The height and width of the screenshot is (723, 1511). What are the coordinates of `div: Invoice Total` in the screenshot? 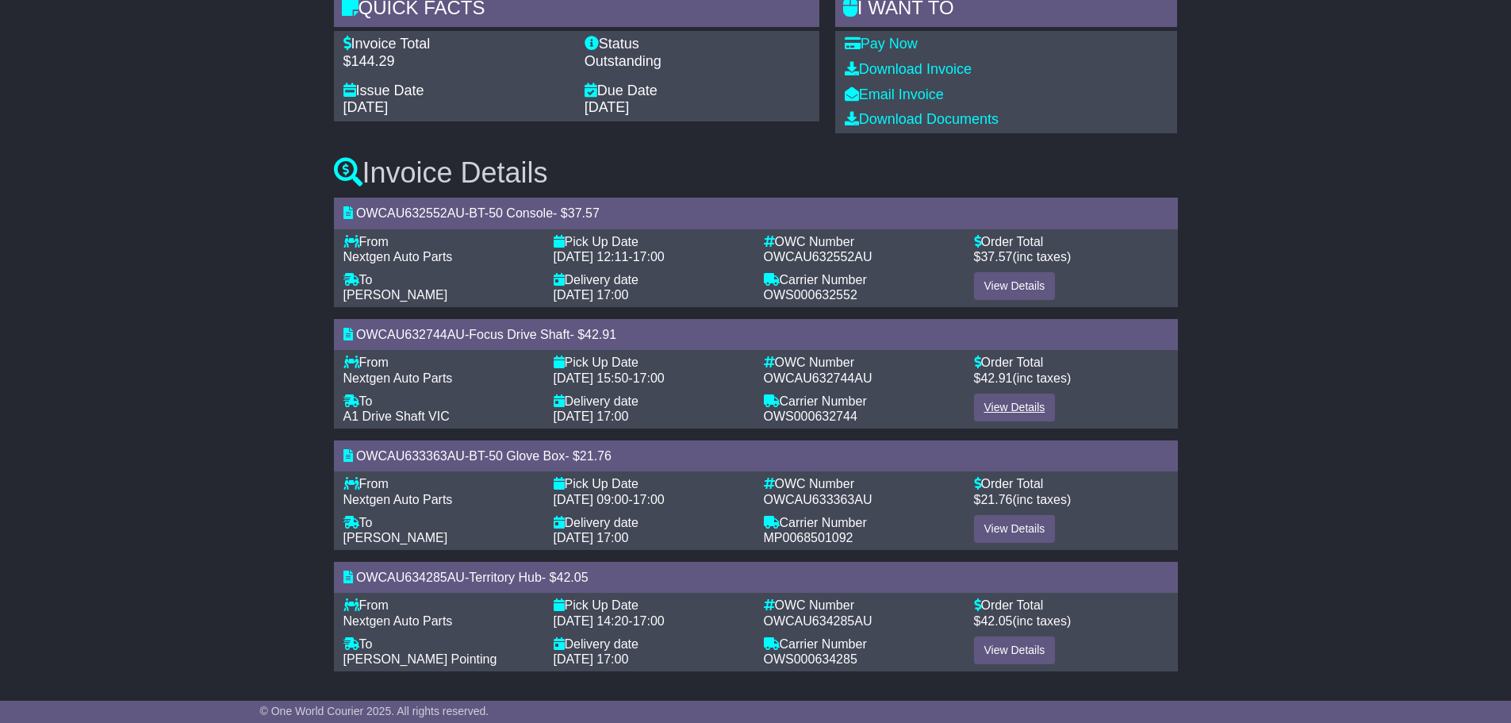 It's located at (456, 44).